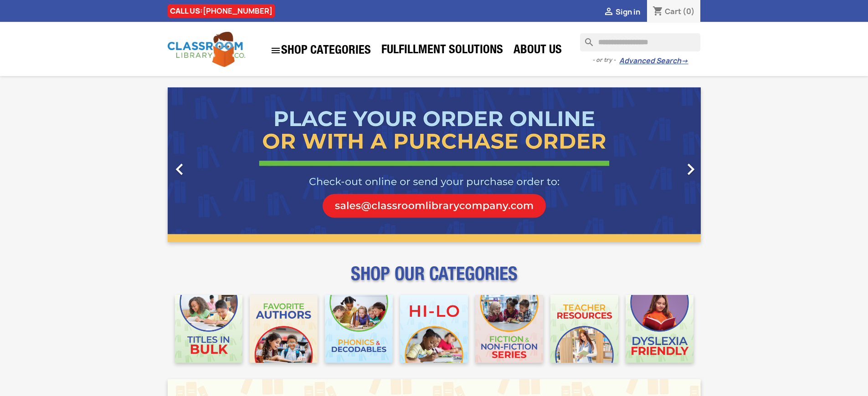 Image resolution: width=868 pixels, height=396 pixels. What do you see at coordinates (640, 42) in the screenshot?
I see `input: Search` at bounding box center [640, 42].